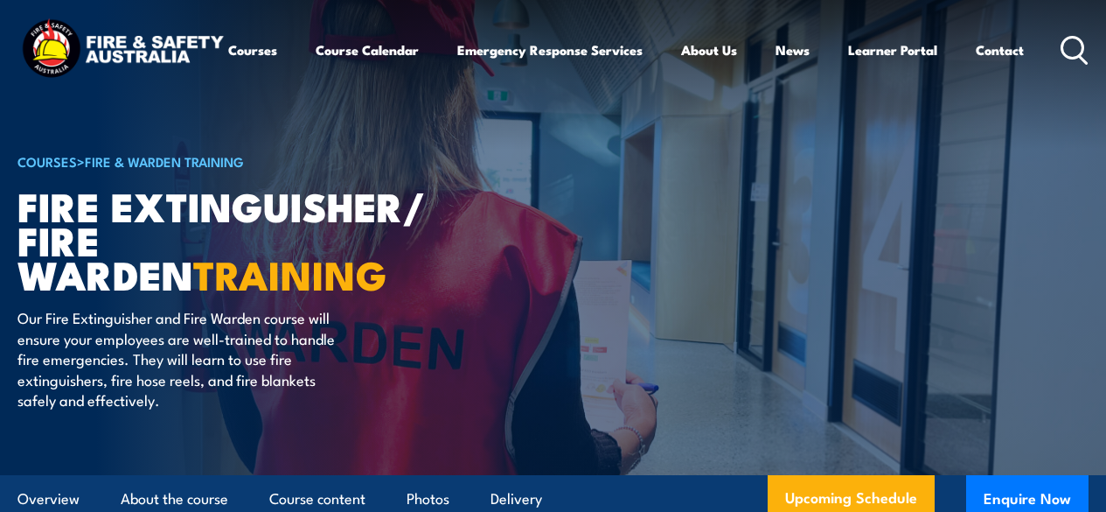 This screenshot has width=1106, height=512. Describe the element at coordinates (550, 50) in the screenshot. I see `a: Emergency Response Services` at that location.